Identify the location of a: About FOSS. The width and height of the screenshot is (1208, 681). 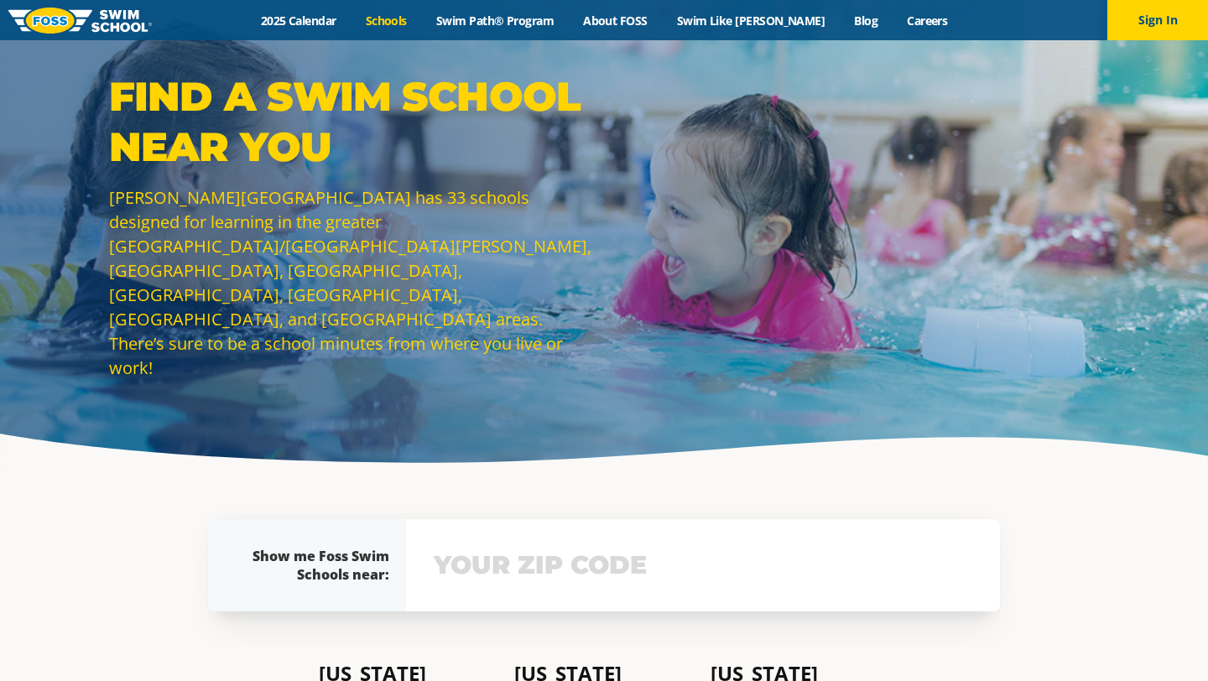
(616, 20).